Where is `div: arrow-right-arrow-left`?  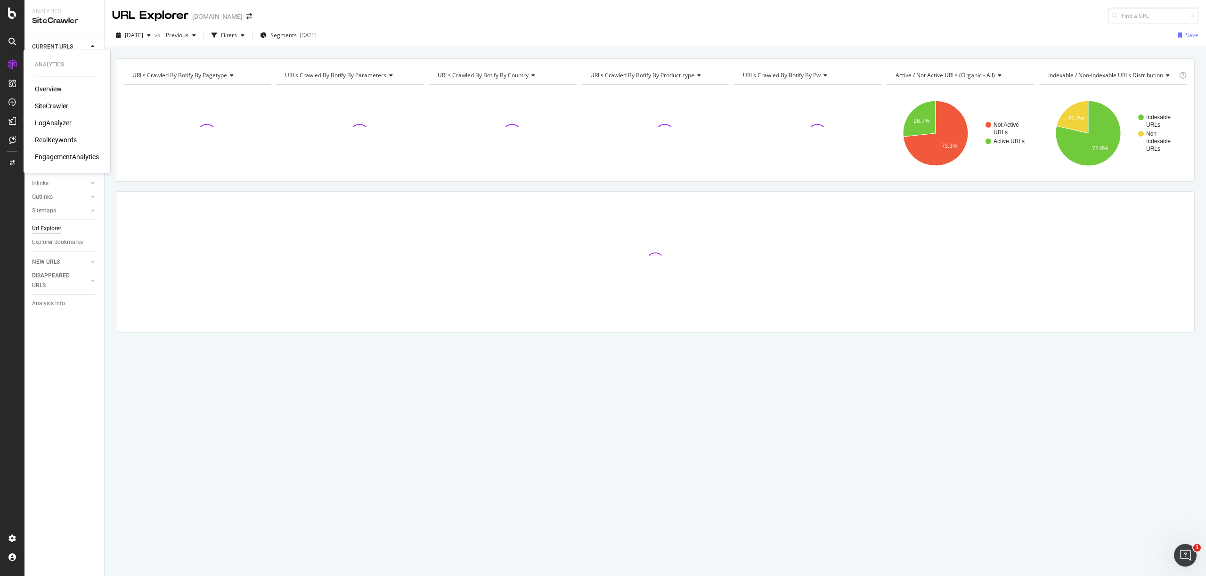
div: arrow-right-arrow-left is located at coordinates (249, 16).